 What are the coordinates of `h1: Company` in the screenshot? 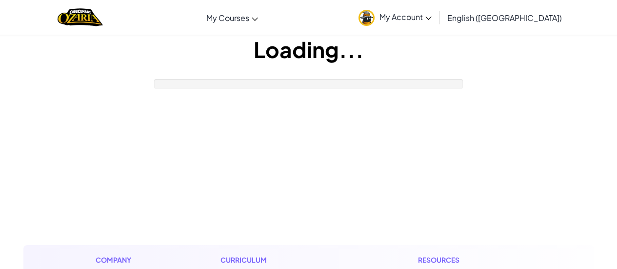 It's located at (118, 260).